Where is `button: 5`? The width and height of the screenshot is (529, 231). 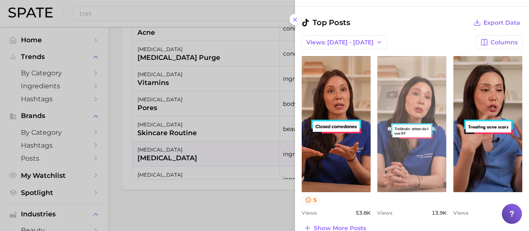 button: 5 is located at coordinates (311, 200).